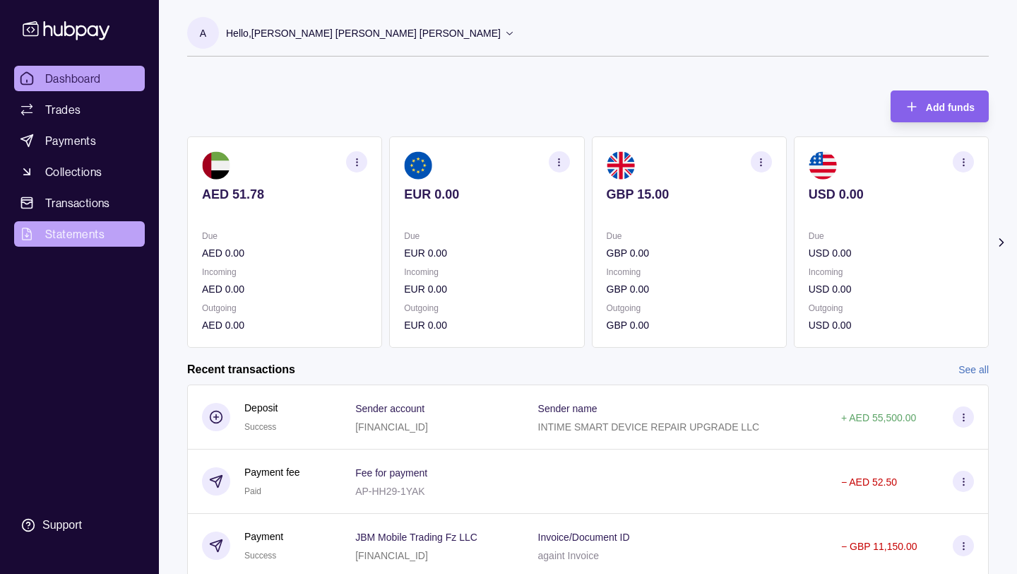 This screenshot has width=1017, height=574. Describe the element at coordinates (689, 194) in the screenshot. I see `p: GBP 15.00` at that location.